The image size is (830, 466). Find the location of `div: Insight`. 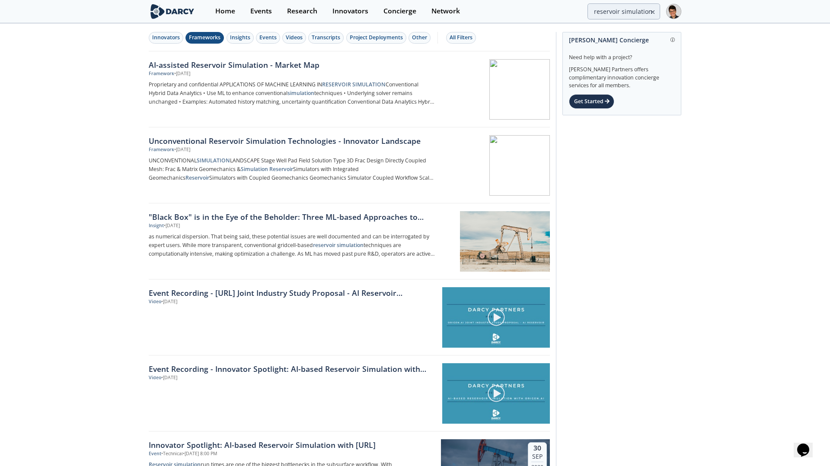

div: Insight is located at coordinates (156, 226).